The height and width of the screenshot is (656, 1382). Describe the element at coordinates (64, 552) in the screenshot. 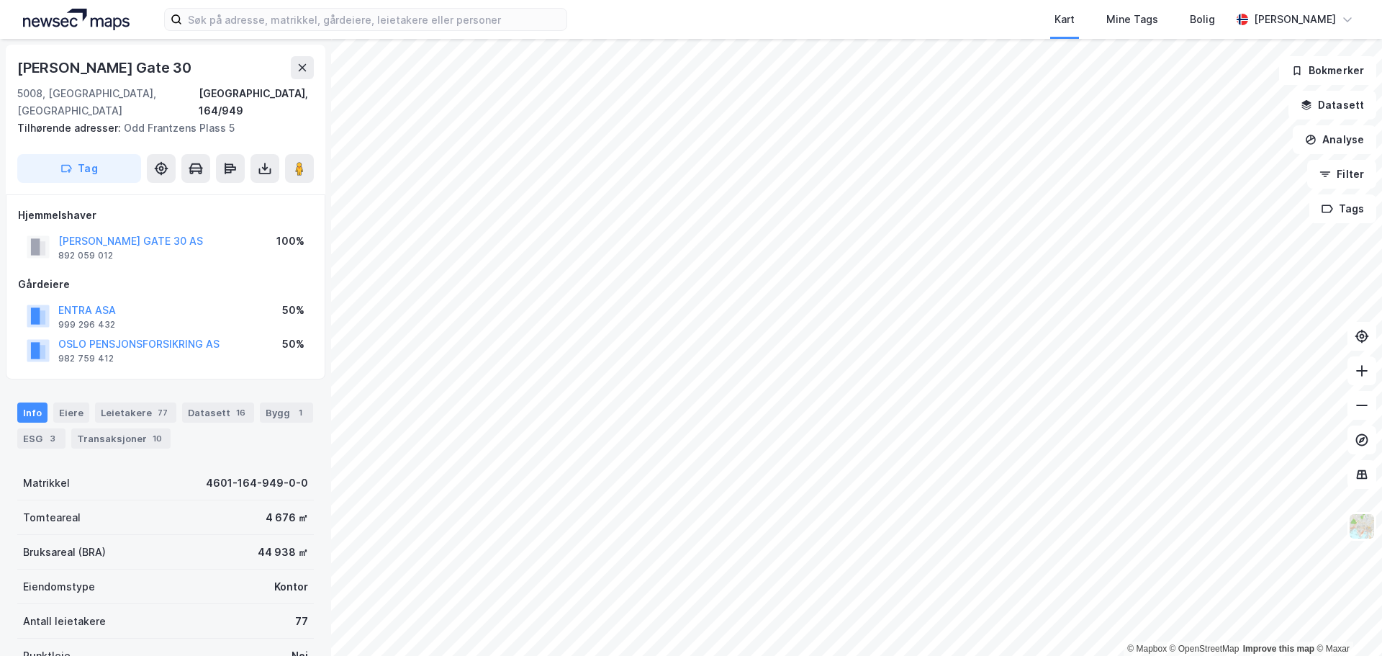

I see `div: Bruksareal (BRA)` at that location.